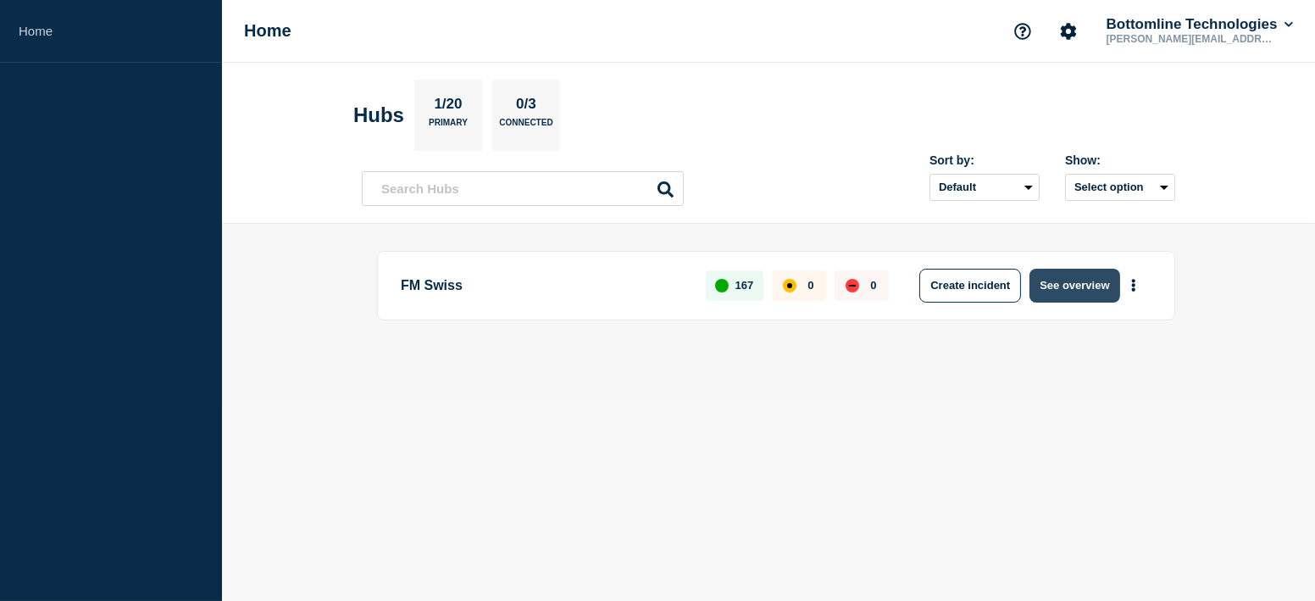  I want to click on p: FM Swiss, so click(543, 286).